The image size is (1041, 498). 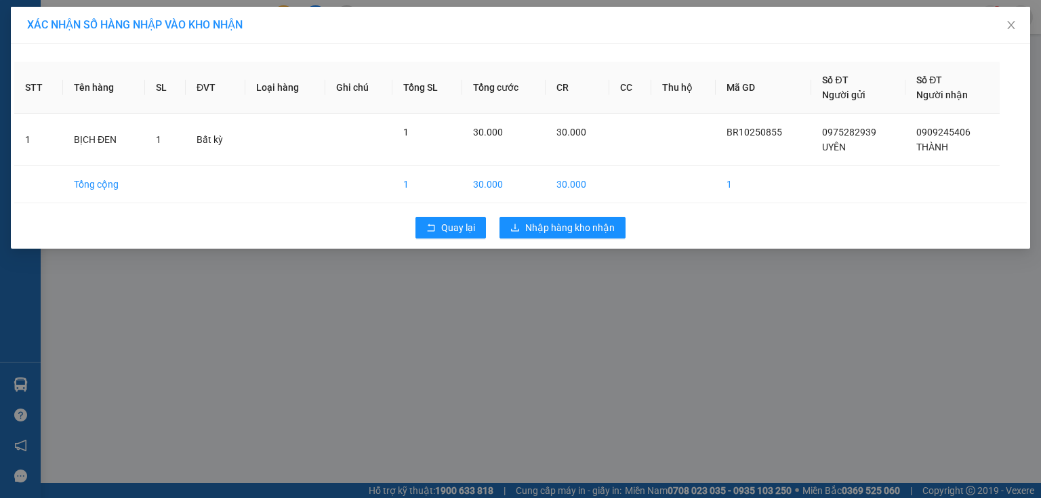 What do you see at coordinates (515, 228) in the screenshot?
I see `span: download` at bounding box center [515, 228].